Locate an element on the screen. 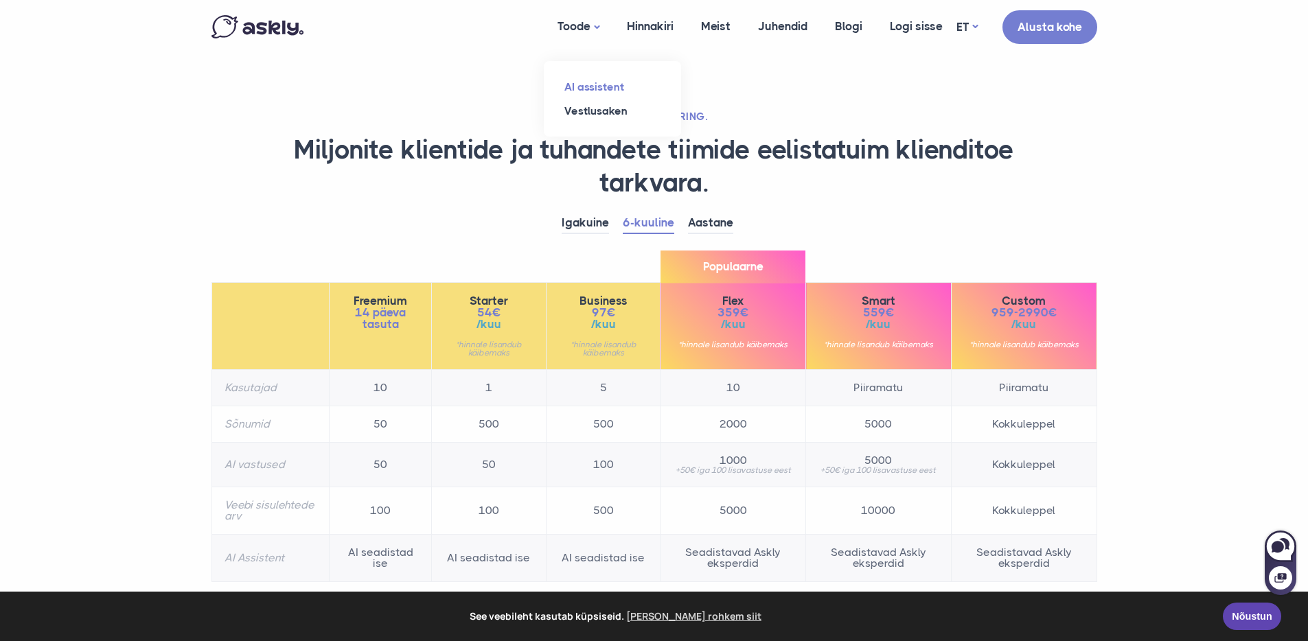 The width and height of the screenshot is (1308, 641). td: 2000 is located at coordinates (733, 424).